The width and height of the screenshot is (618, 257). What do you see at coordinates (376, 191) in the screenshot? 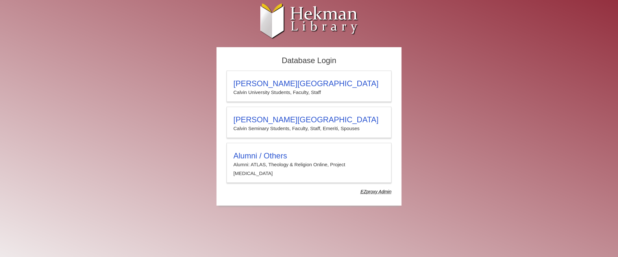
I see `dfn: Use Alumni login` at bounding box center [376, 191].